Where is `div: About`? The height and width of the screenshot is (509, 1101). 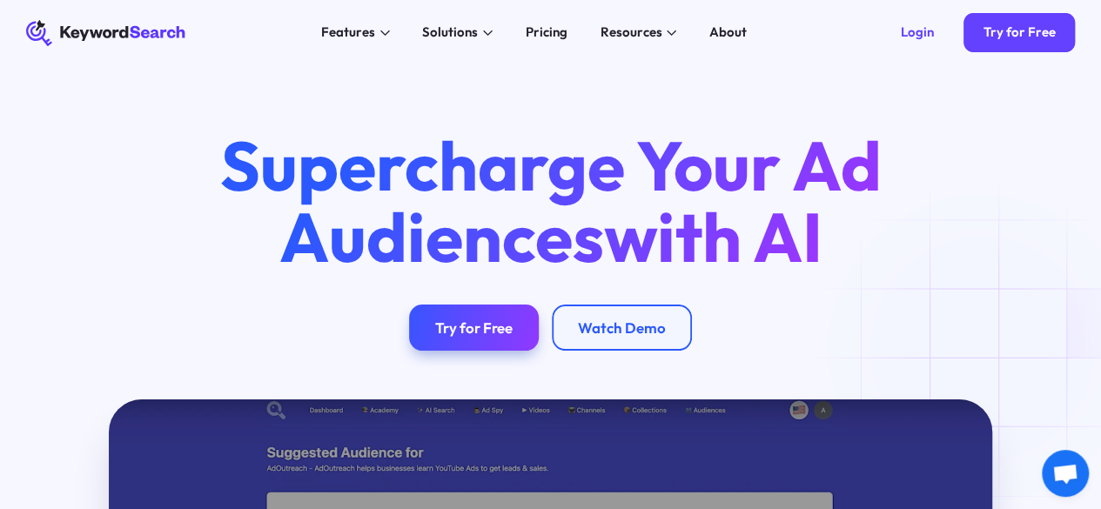 div: About is located at coordinates (727, 32).